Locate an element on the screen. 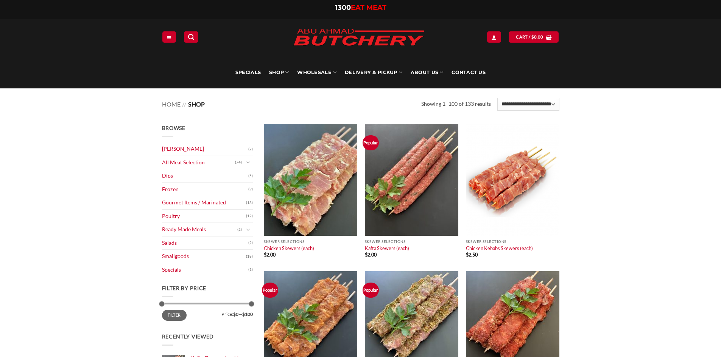 This screenshot has height=357, width=721. span: (1) is located at coordinates (250, 270).